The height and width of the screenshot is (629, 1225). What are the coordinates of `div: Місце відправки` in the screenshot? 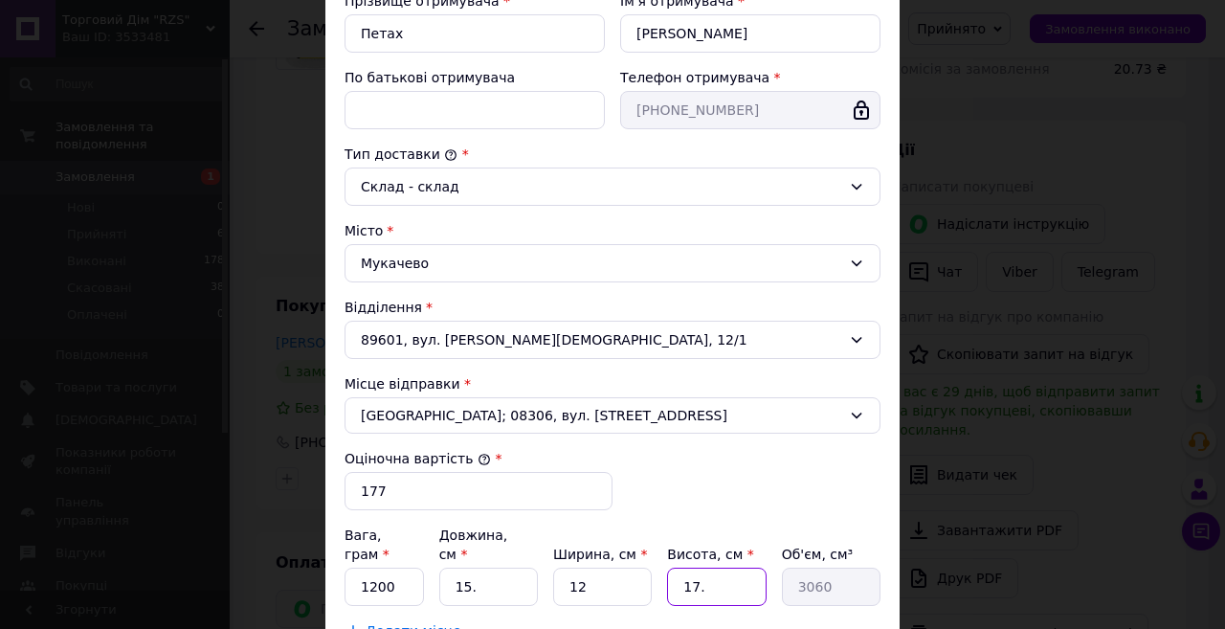 It's located at (612, 384).